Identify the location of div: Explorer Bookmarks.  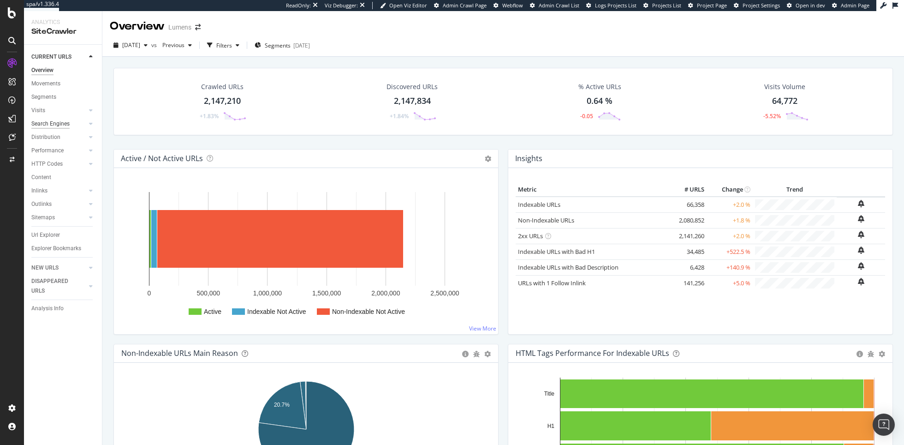
(56, 248).